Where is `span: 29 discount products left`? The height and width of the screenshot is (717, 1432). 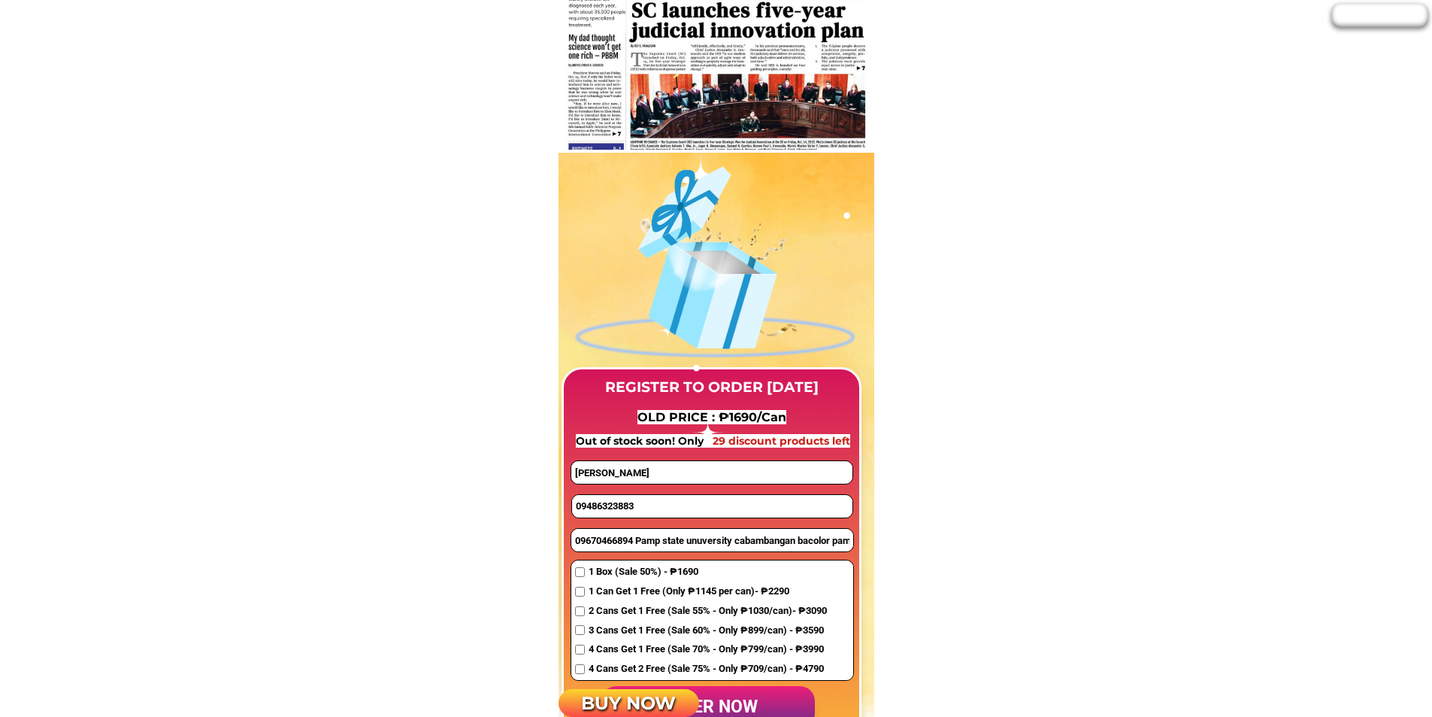 span: 29 discount products left is located at coordinates (781, 441).